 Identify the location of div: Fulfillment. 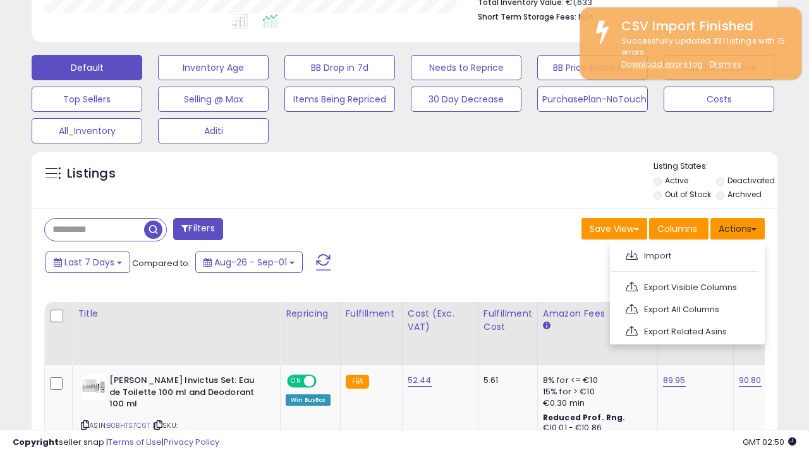
(371, 314).